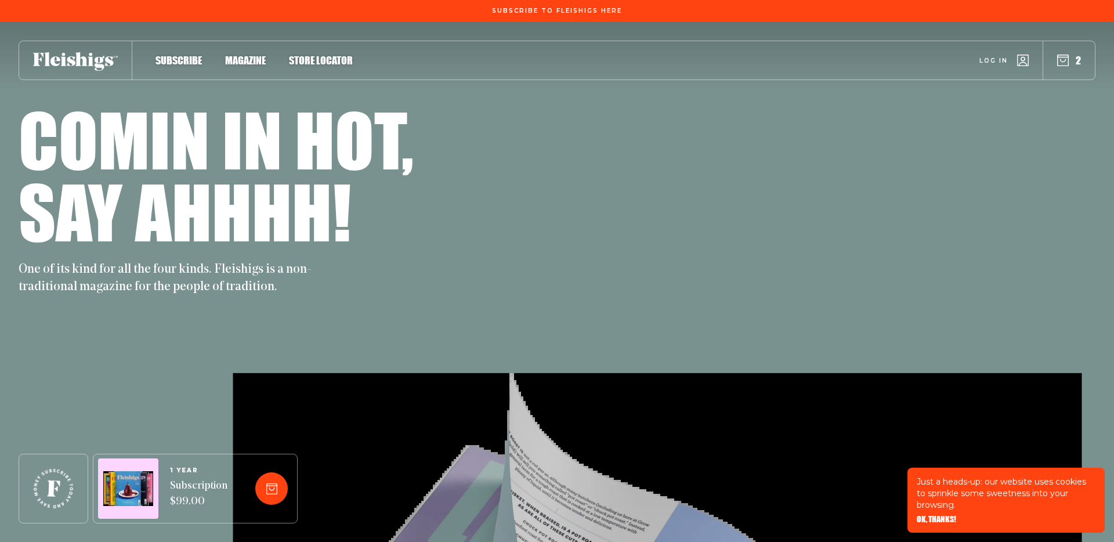 This screenshot has width=1114, height=542. What do you see at coordinates (936, 519) in the screenshot?
I see `span: OK, THANKS!` at bounding box center [936, 519].